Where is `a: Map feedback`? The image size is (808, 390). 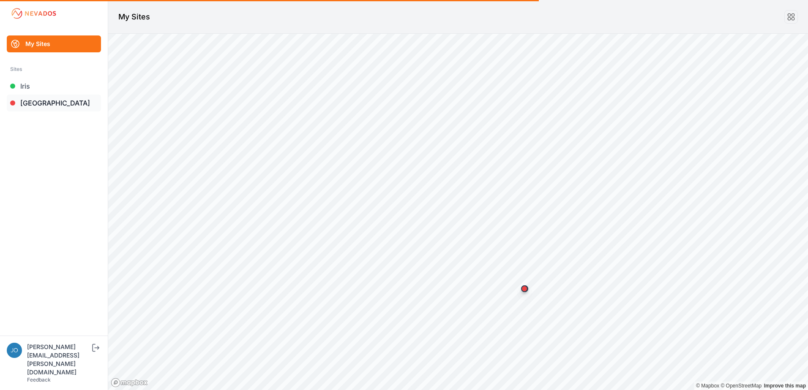
a: Map feedback is located at coordinates (784, 386).